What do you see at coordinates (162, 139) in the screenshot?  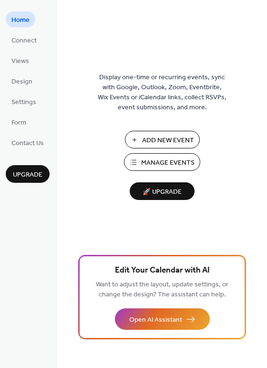 I see `button: Add New Event` at bounding box center [162, 139].